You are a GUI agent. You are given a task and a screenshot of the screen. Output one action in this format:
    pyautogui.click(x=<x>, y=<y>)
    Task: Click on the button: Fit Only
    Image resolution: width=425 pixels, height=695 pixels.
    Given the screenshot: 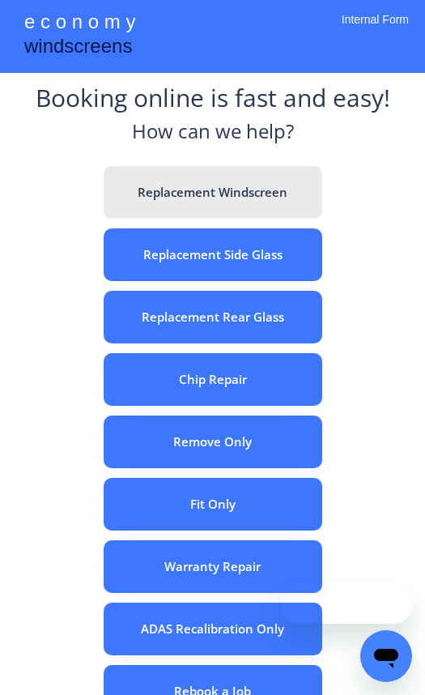 What is the action you would take?
    pyautogui.click(x=213, y=504)
    